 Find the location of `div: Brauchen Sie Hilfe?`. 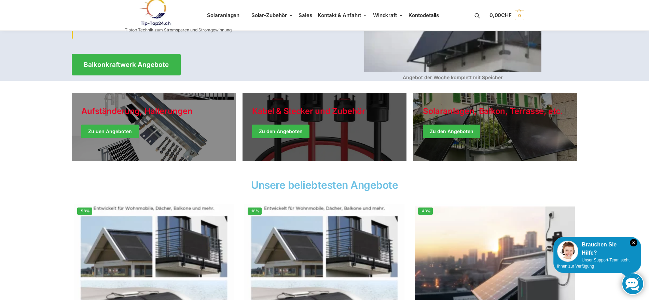

div: Brauchen Sie Hilfe? is located at coordinates (597, 249).